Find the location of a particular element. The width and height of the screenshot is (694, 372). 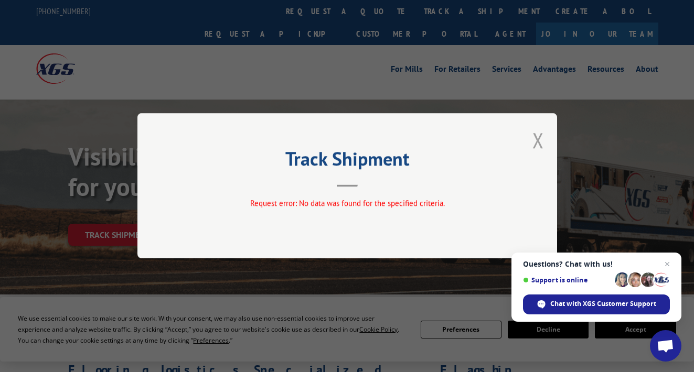

h2: Track Shipment is located at coordinates (347, 162).